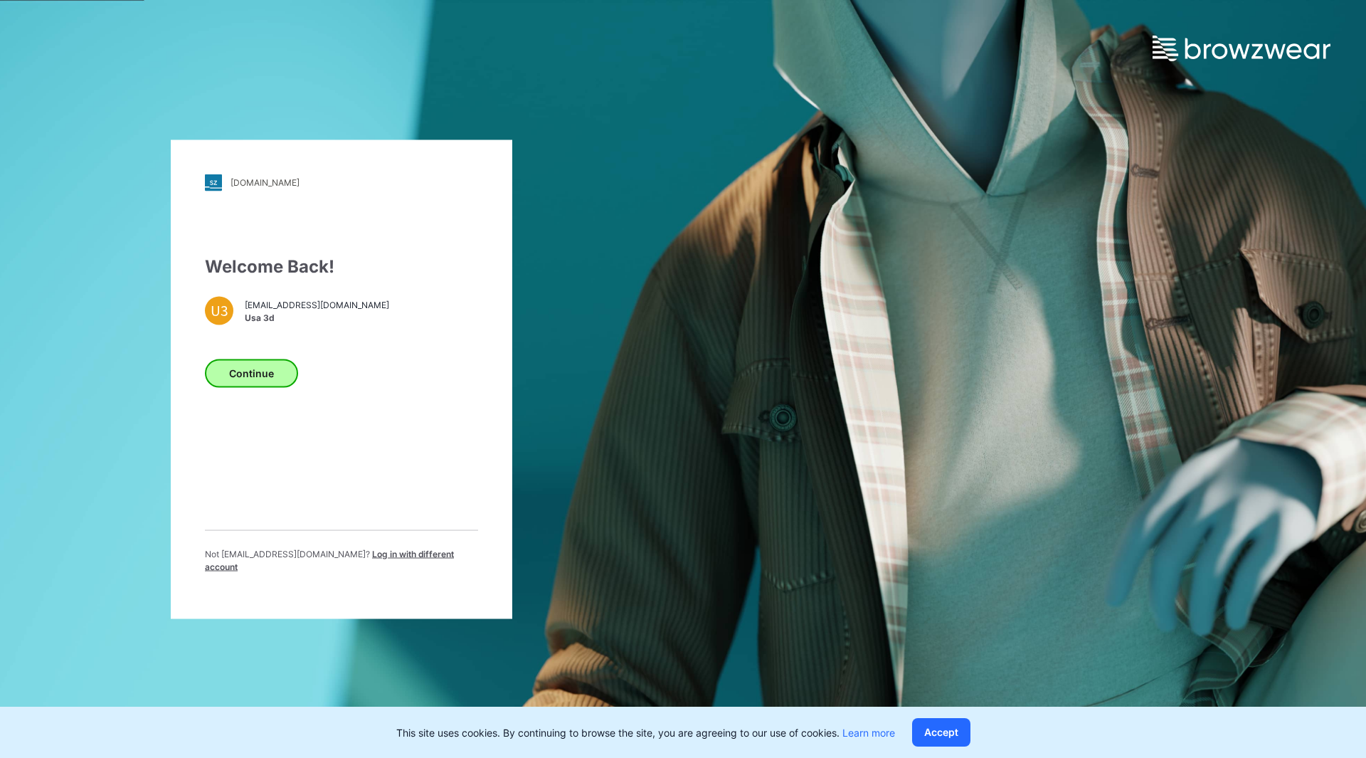  Describe the element at coordinates (219, 310) in the screenshot. I see `div: U3` at that location.